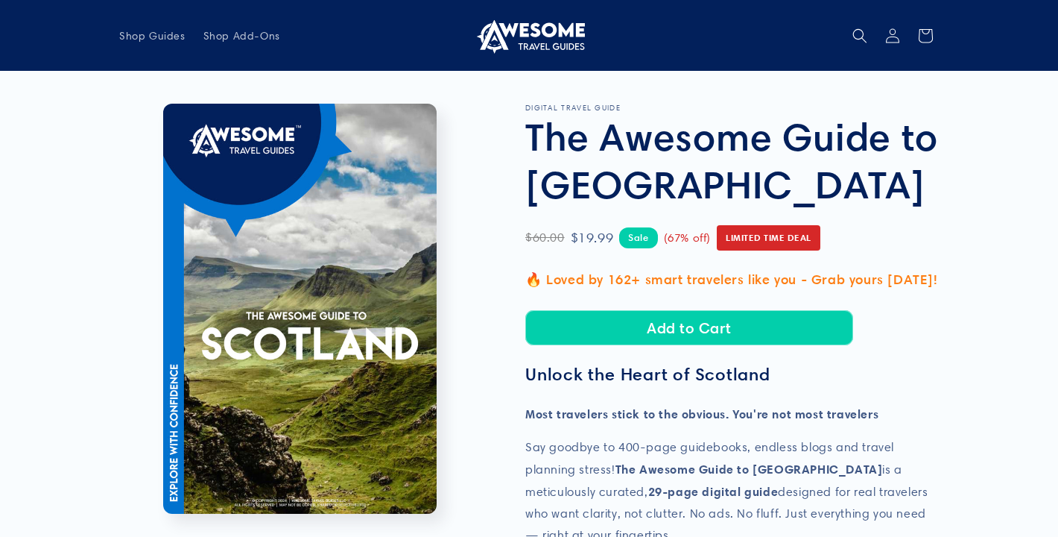 Image resolution: width=1058 pixels, height=537 pixels. What do you see at coordinates (529, 36) in the screenshot?
I see `img: Awesome Travel Guides` at bounding box center [529, 36].